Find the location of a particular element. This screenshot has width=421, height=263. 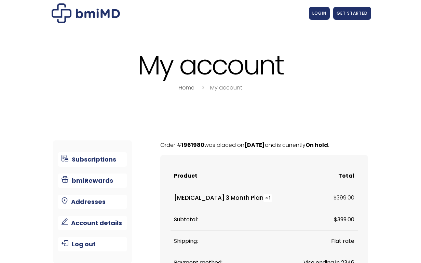

mark: 1961980 is located at coordinates (193, 145).